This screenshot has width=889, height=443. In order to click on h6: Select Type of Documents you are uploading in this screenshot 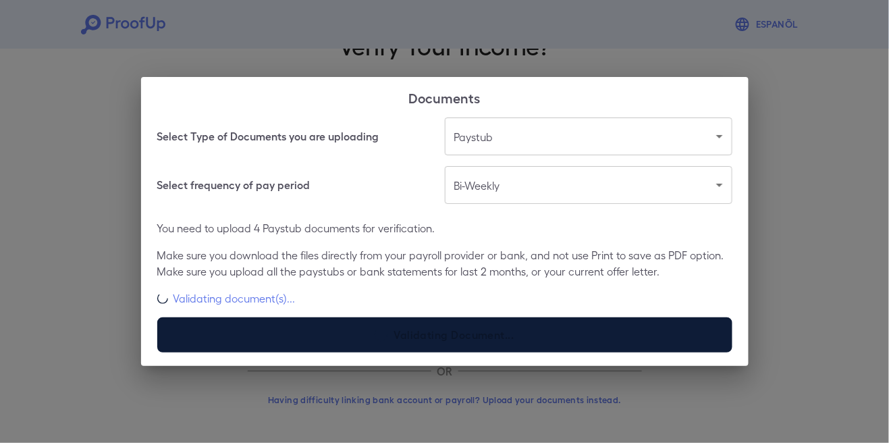, I will do `click(268, 136)`.